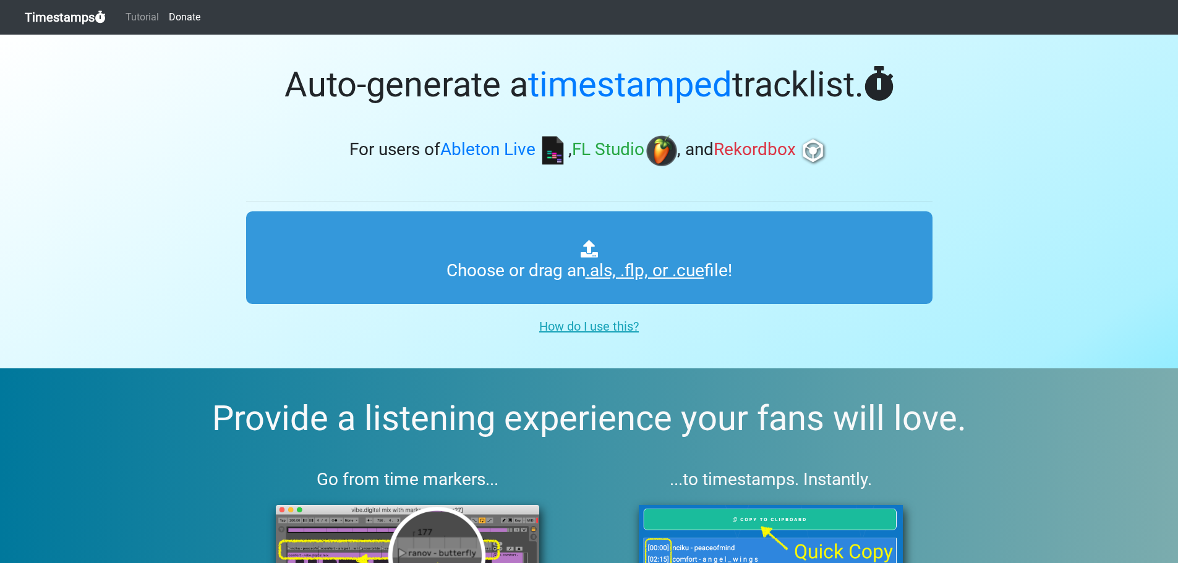 Image resolution: width=1178 pixels, height=563 pixels. I want to click on h3: Go from time markers..., so click(408, 480).